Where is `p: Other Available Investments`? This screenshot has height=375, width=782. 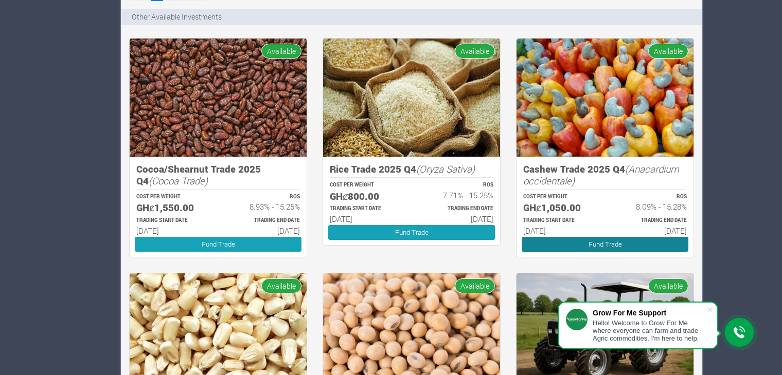 p: Other Available Investments is located at coordinates (176, 16).